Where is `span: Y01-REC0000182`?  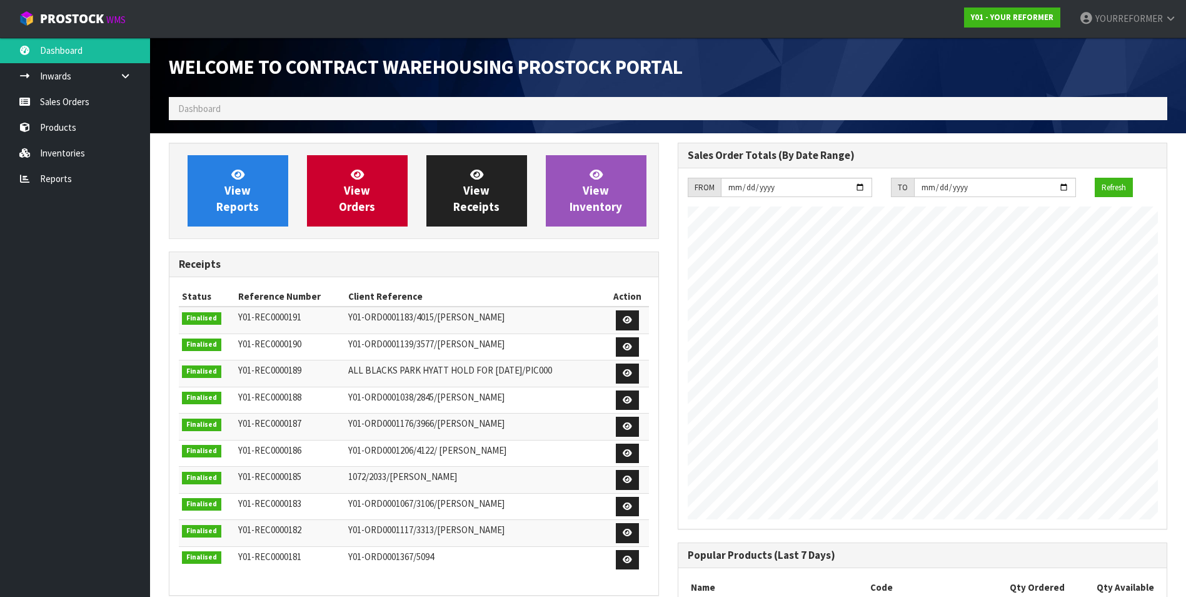
span: Y01-REC0000182 is located at coordinates (270, 529).